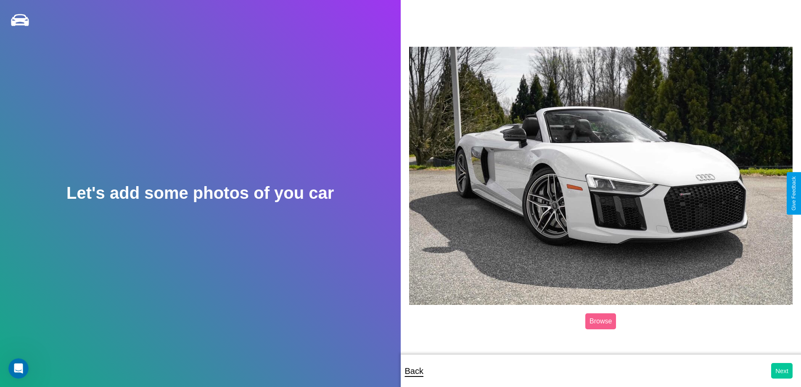 This screenshot has height=387, width=801. I want to click on button: Next, so click(782, 370).